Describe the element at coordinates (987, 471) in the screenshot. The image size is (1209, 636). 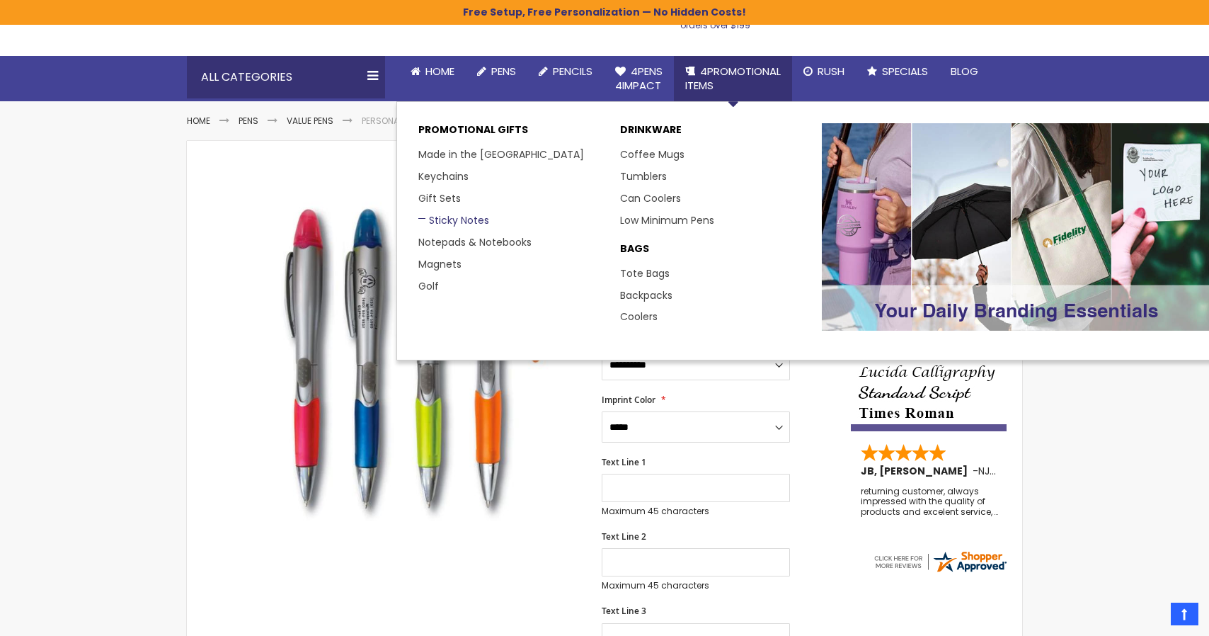
I see `span: NJ` at that location.